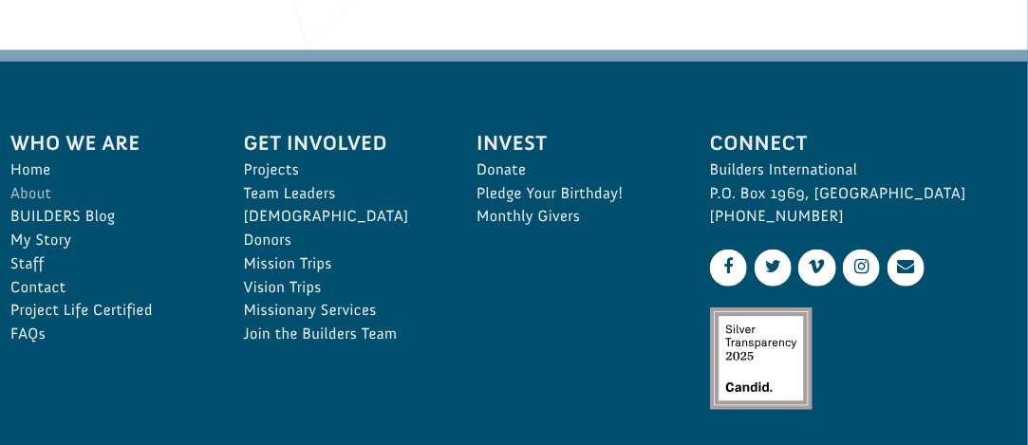 The height and width of the screenshot is (445, 1028). I want to click on span: Get Involved, so click(340, 142).